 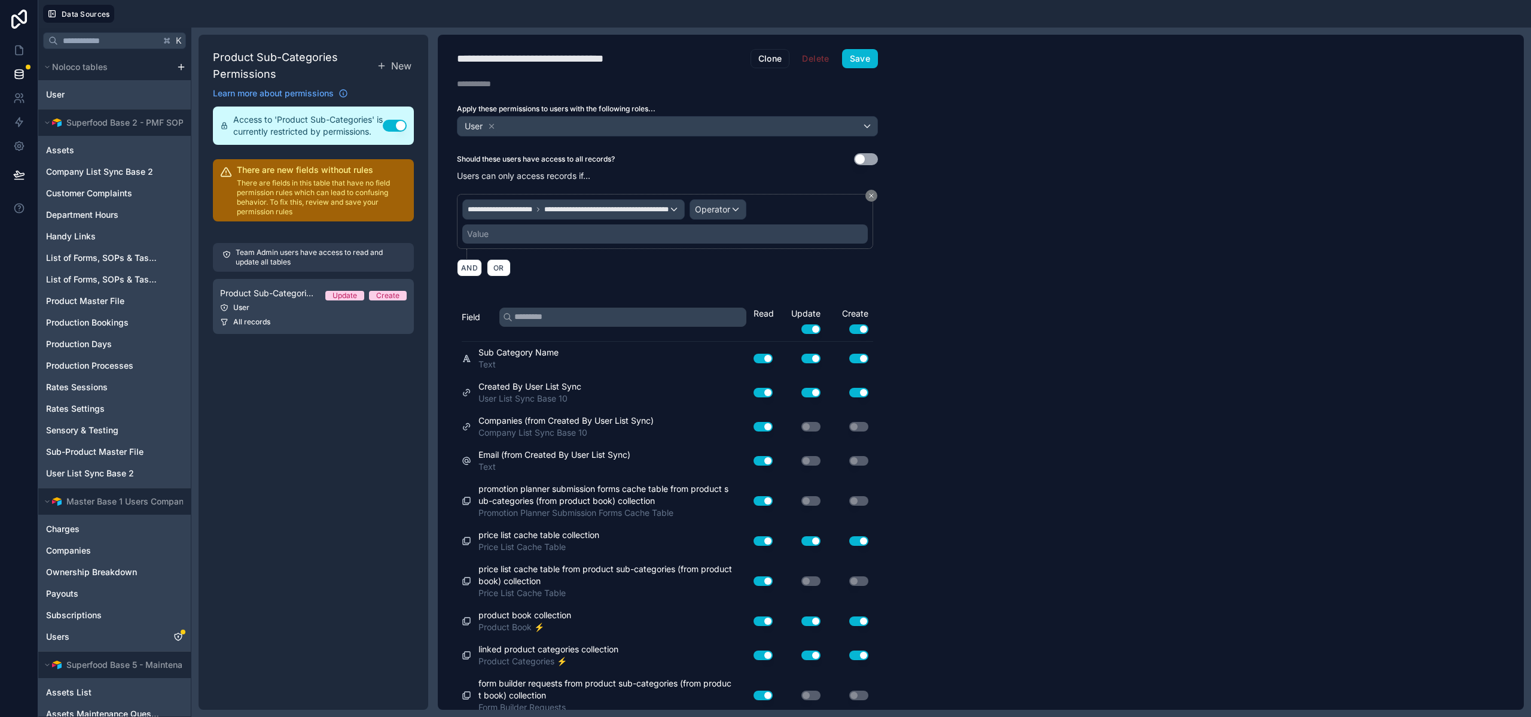 I want to click on span: Assets List, so click(x=69, y=692).